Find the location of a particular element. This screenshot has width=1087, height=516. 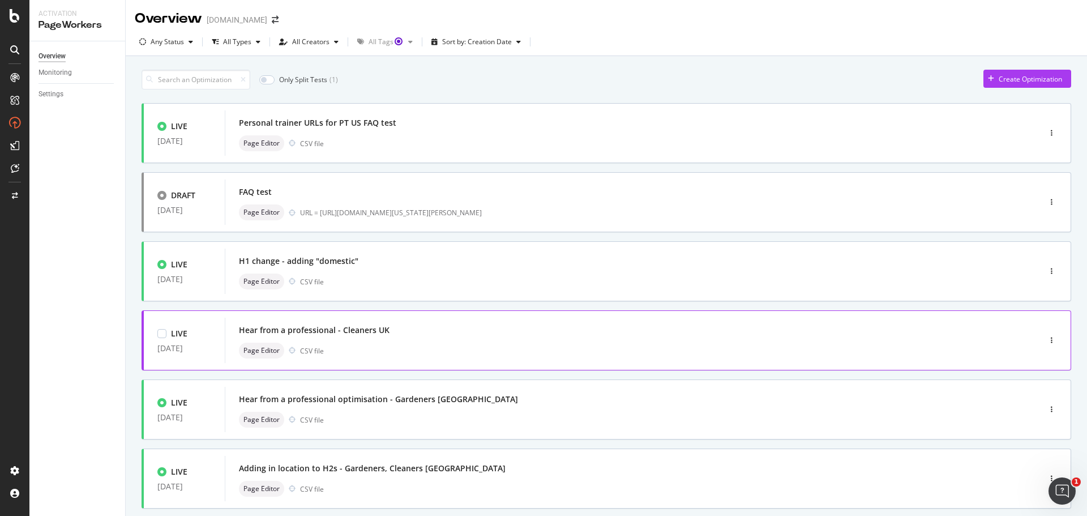

div: Only Split Tests is located at coordinates (303, 79).